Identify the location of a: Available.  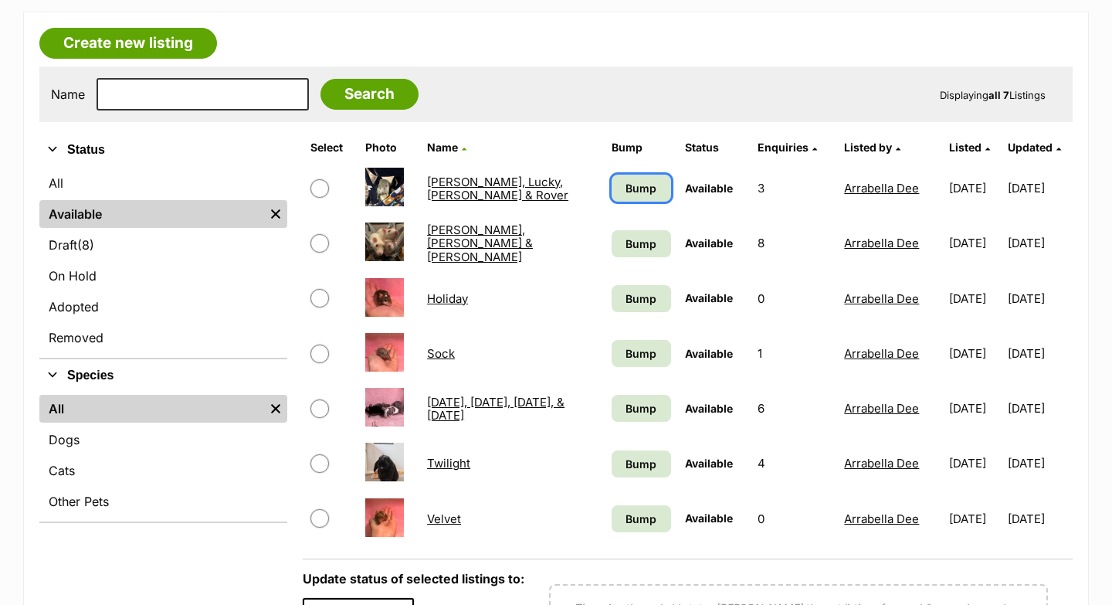
(151, 214).